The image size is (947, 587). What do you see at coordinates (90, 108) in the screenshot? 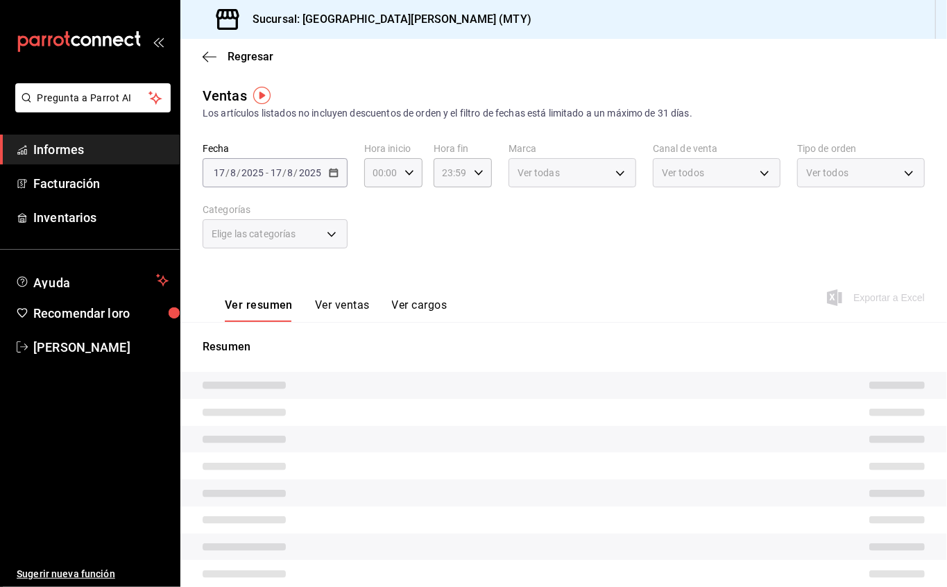
I see `a: Pregunta a Parrot AI` at bounding box center [90, 108].